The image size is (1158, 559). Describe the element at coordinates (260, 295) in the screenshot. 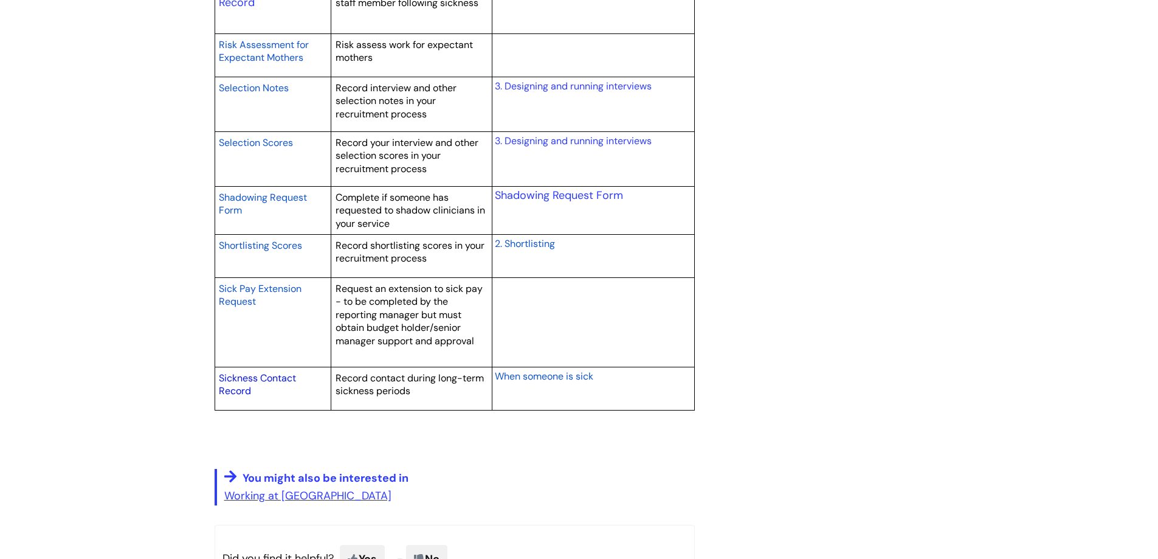

I see `a: Sick Pay Extension Request` at that location.